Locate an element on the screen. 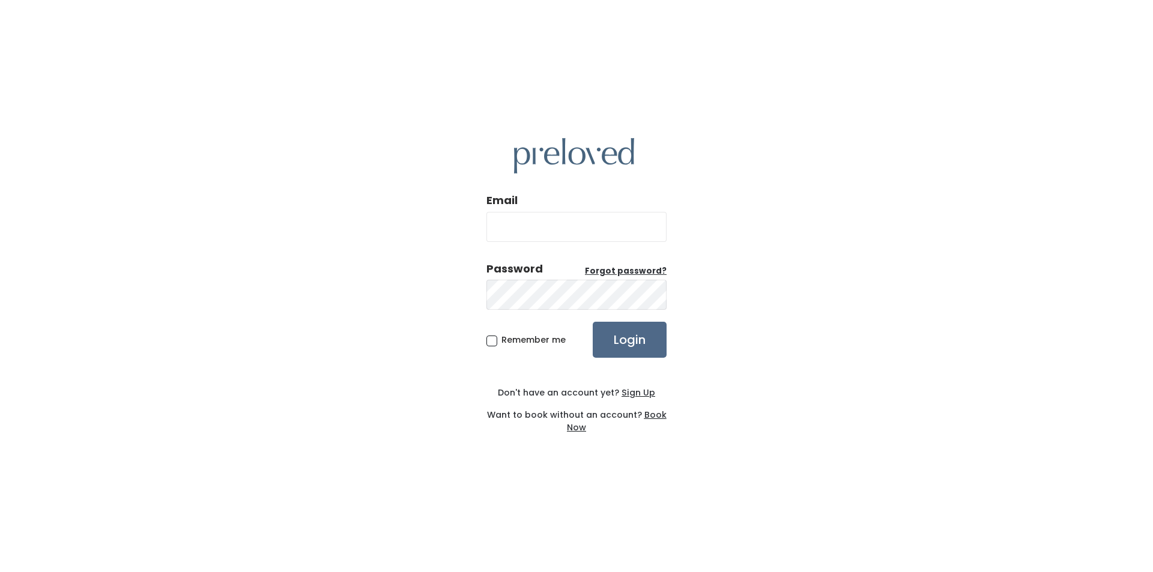  a: Sign Up is located at coordinates (637, 393).